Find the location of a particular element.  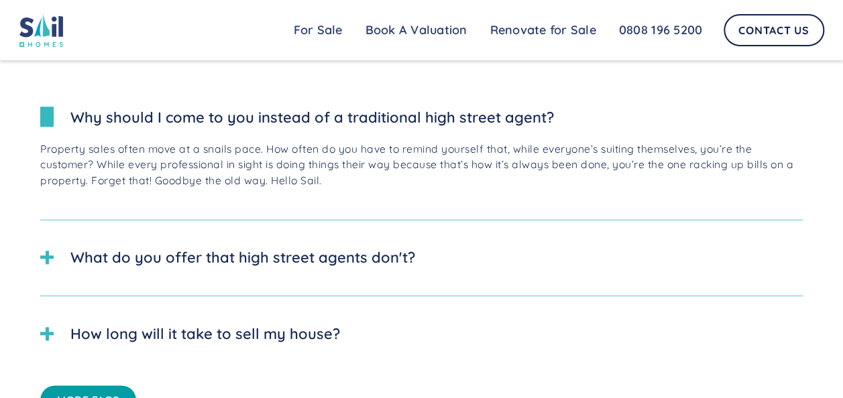

a: Book A Valuation is located at coordinates (416, 30).